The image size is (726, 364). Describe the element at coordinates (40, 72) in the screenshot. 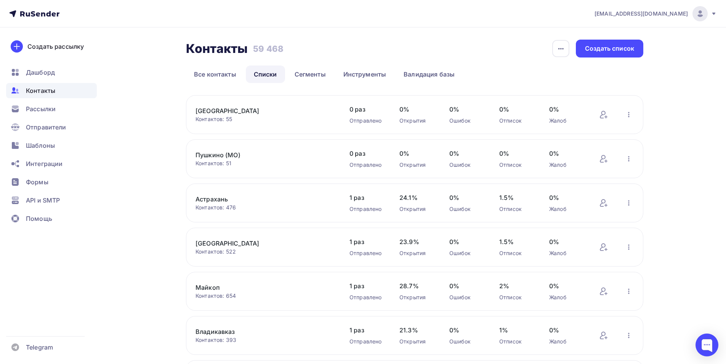

I see `span: Дашборд` at that location.